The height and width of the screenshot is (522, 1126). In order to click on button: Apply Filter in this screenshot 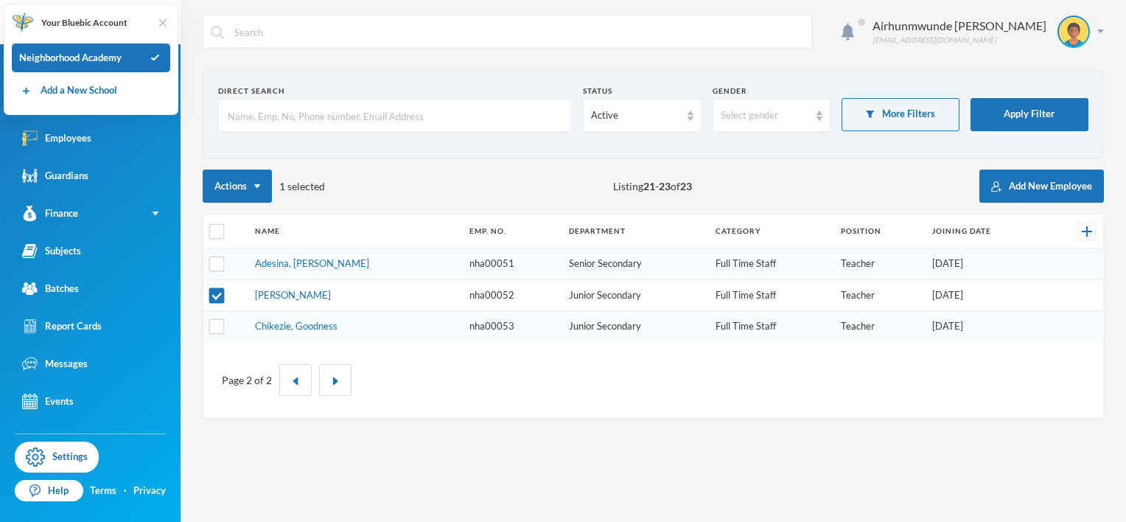, I will do `click(1029, 114)`.